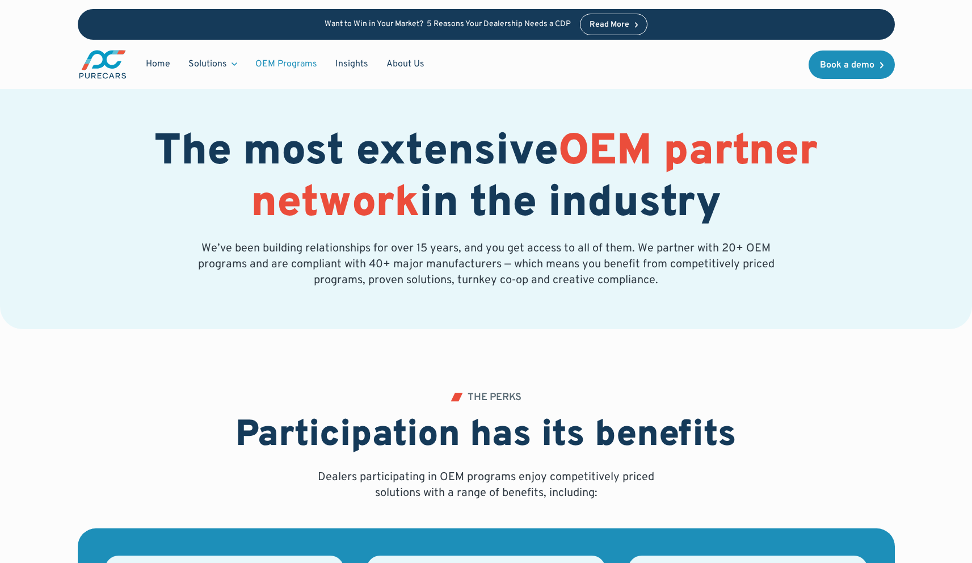  I want to click on div: Read More, so click(610, 25).